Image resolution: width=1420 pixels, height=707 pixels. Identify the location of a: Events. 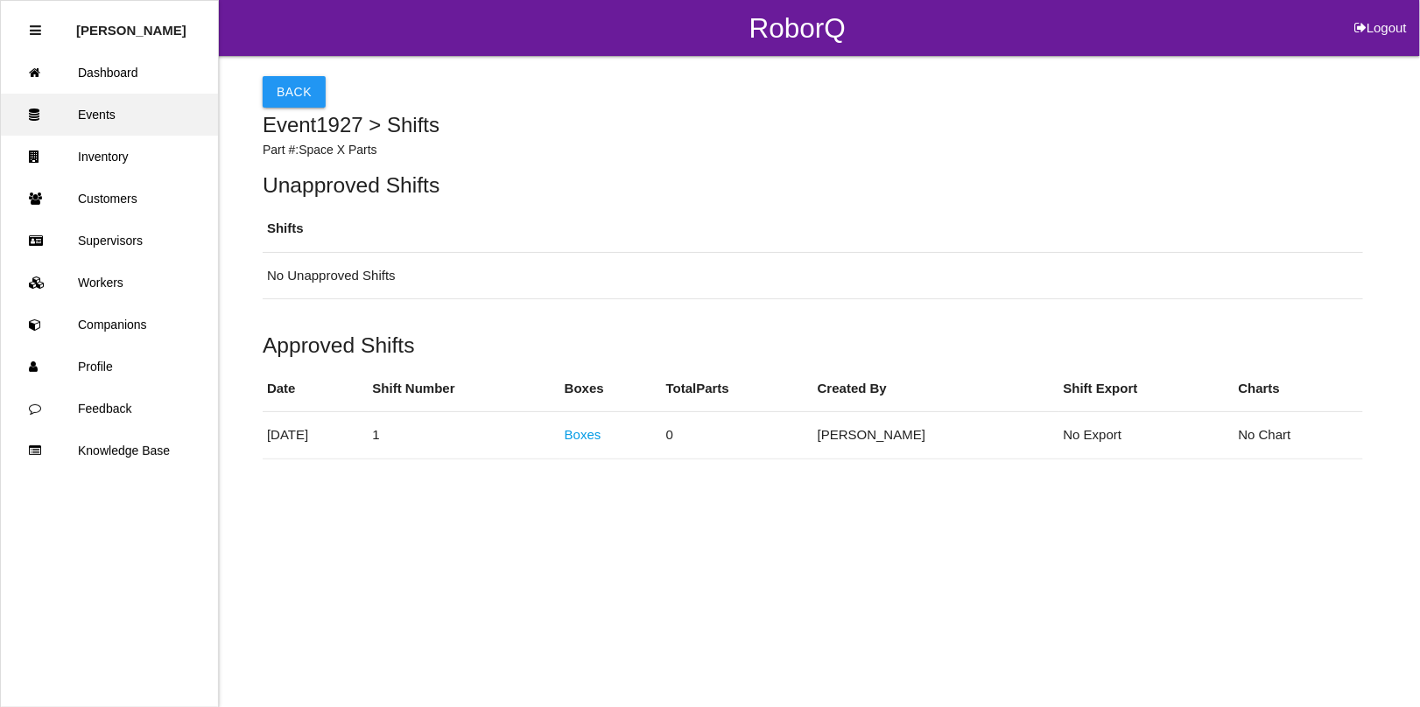
(109, 115).